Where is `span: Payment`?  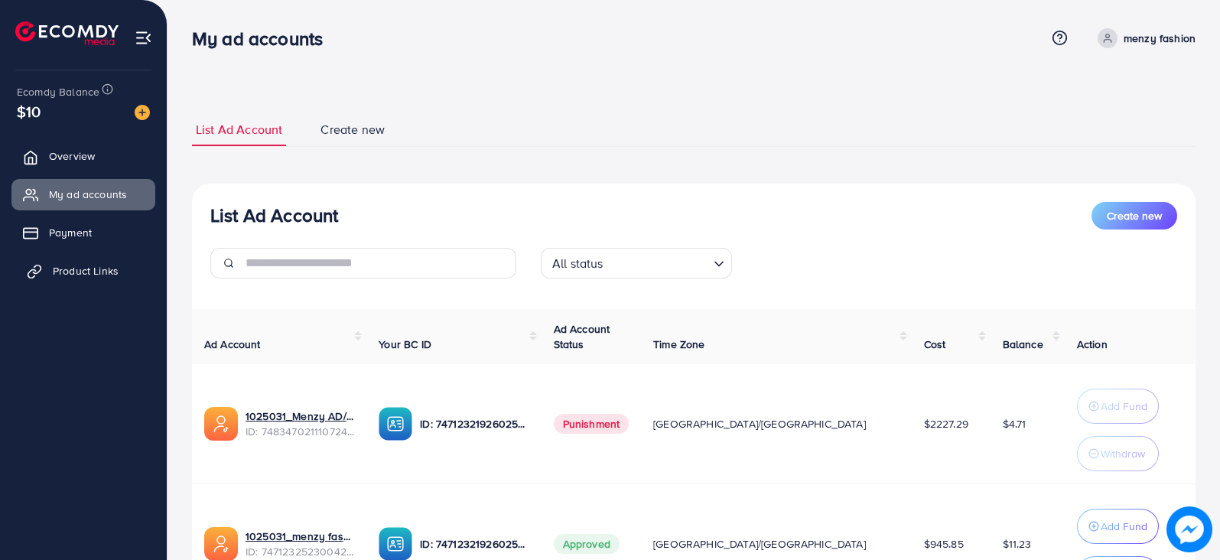
span: Payment is located at coordinates (70, 233).